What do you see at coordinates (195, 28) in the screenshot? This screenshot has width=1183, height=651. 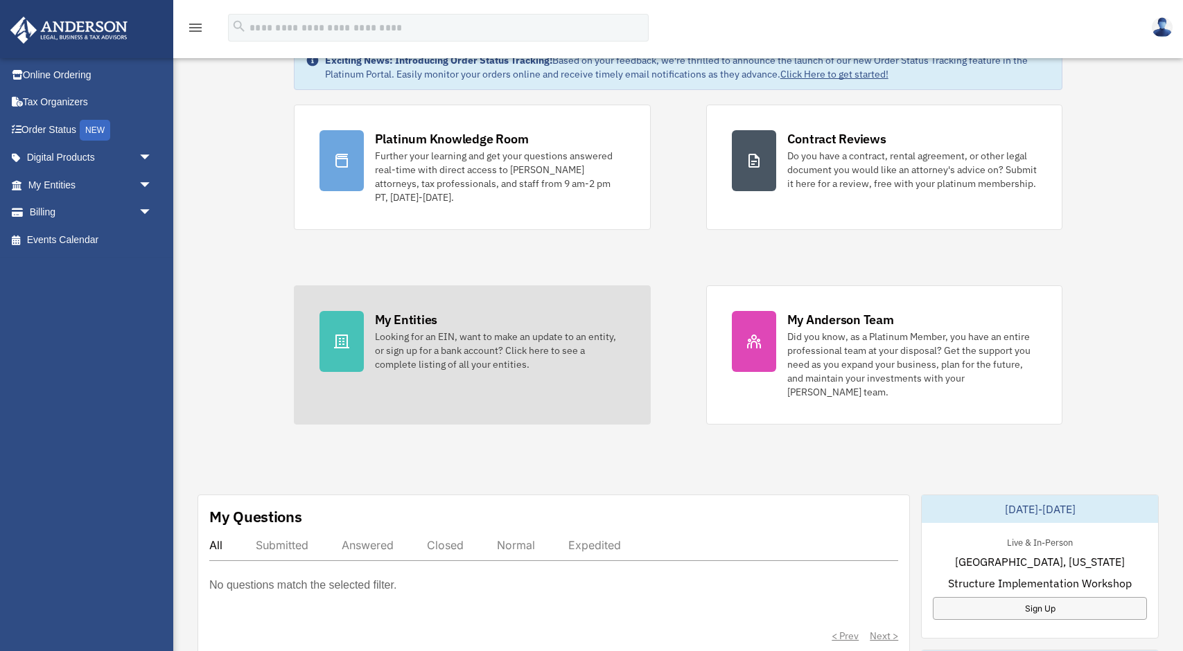 I see `i: menu` at bounding box center [195, 28].